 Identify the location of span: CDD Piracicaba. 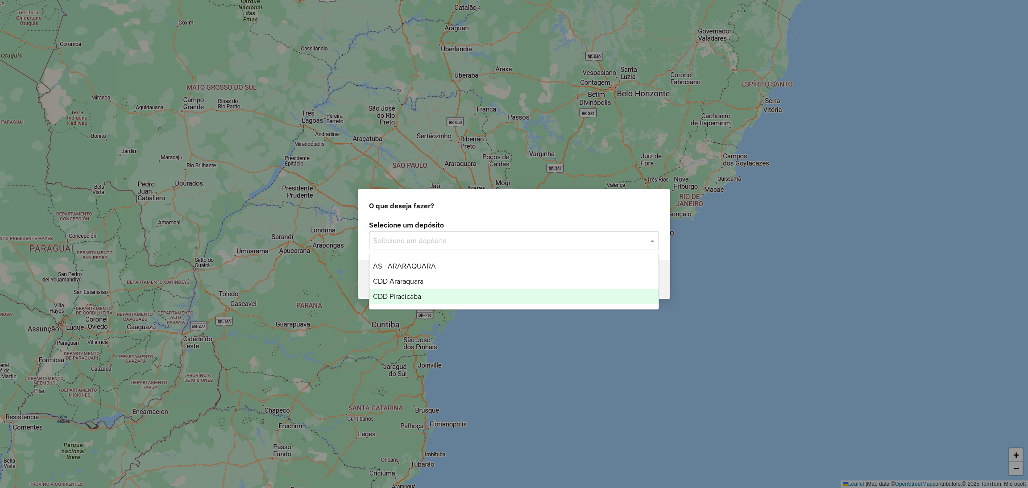
(397, 296).